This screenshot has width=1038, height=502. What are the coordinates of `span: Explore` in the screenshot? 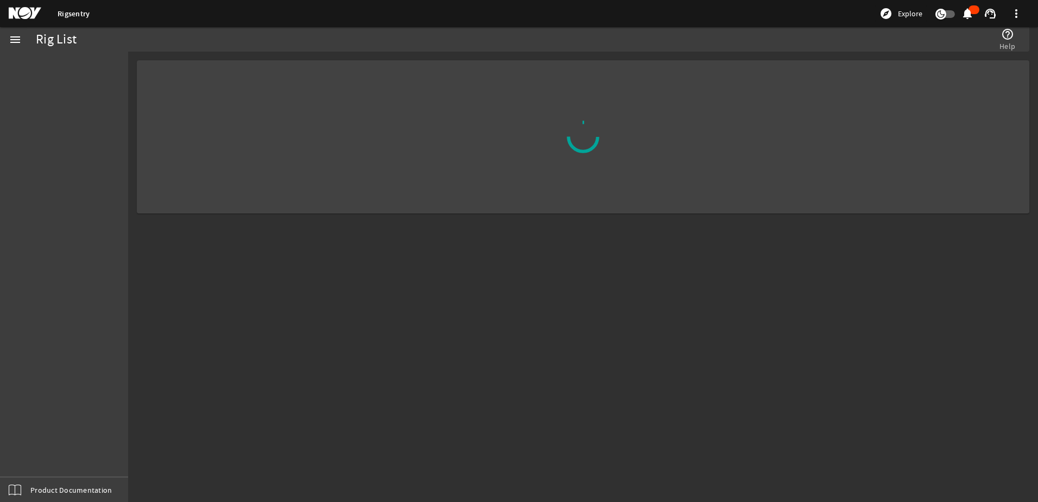 It's located at (910, 14).